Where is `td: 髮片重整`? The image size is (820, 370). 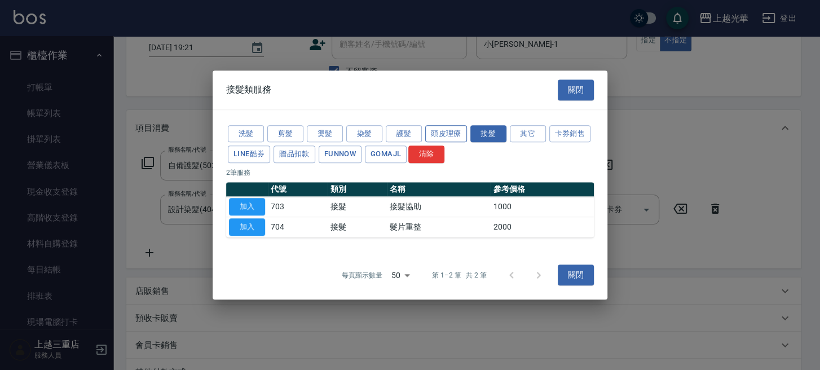 td: 髮片重整 is located at coordinates (438, 227).